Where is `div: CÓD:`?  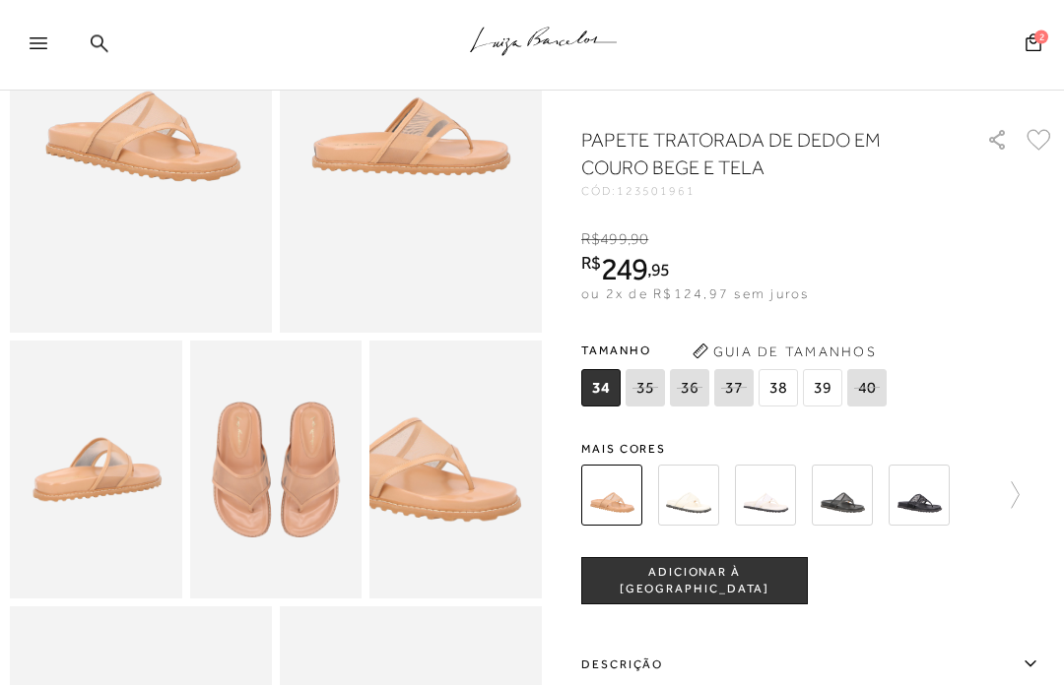 div: CÓD: is located at coordinates (773, 192).